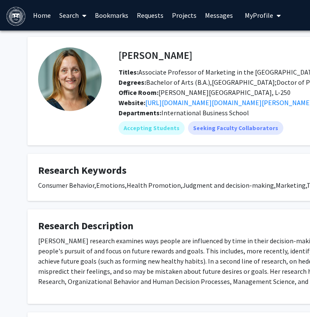  Describe the element at coordinates (132, 82) in the screenshot. I see `b: Degrees:` at that location.